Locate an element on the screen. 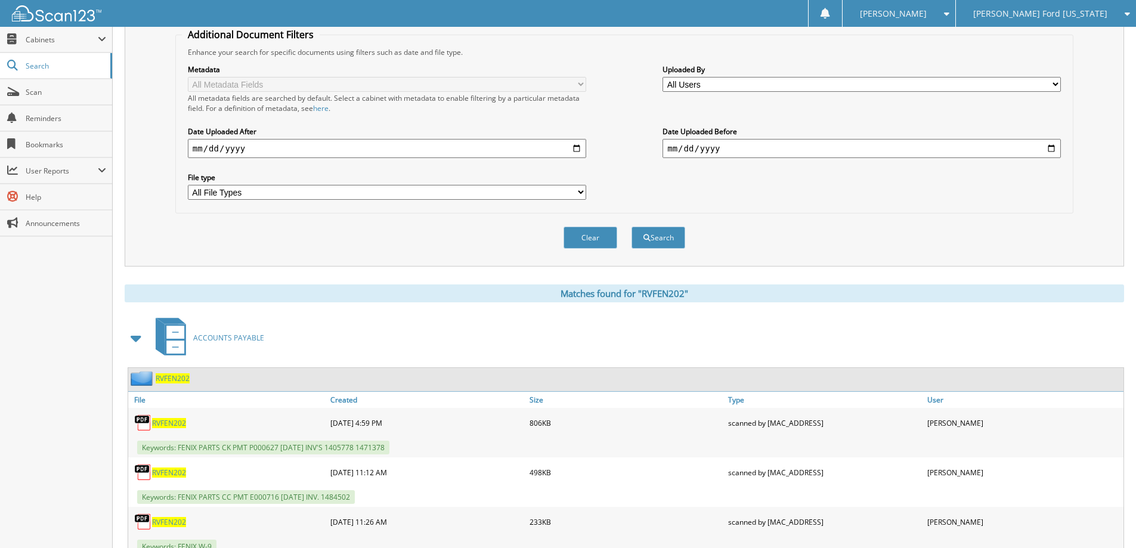  a: File is located at coordinates (228, 400).